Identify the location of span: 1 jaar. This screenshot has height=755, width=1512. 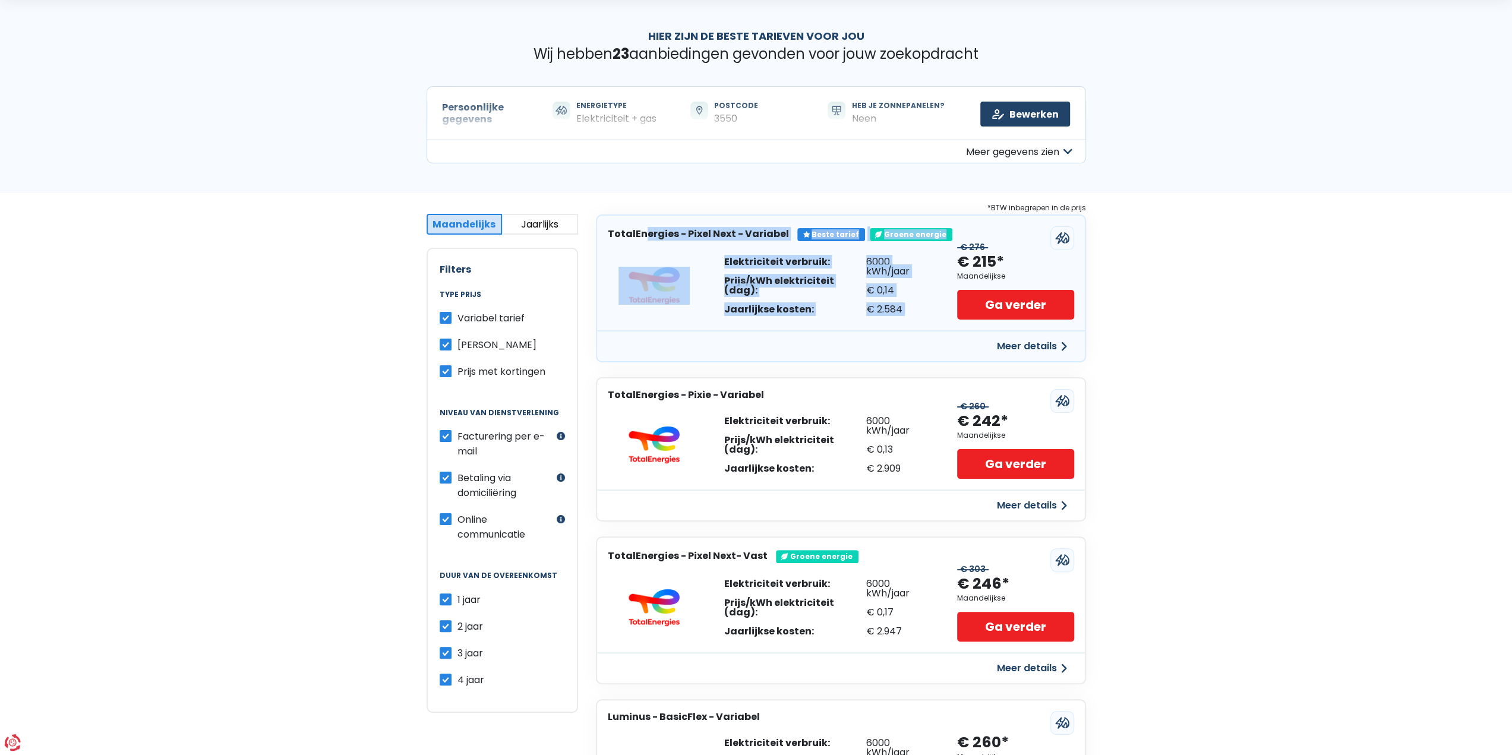
(469, 599).